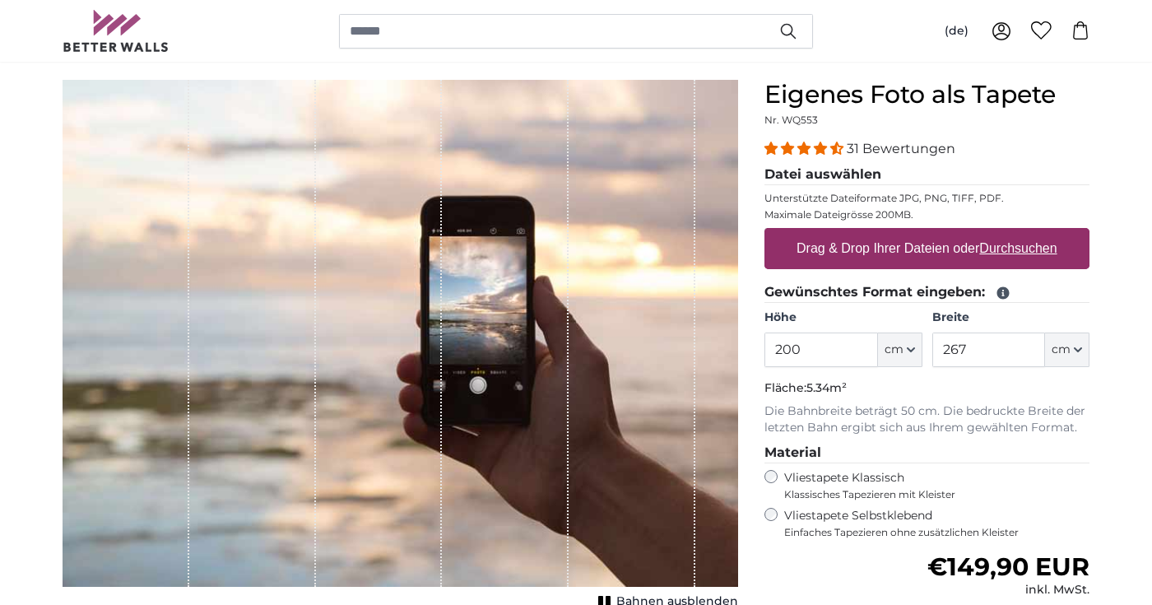 The image size is (1152, 605). I want to click on span: Nr. WQ553, so click(791, 119).